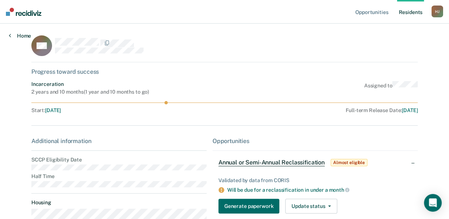 The height and width of the screenshot is (219, 449). What do you see at coordinates (119, 176) in the screenshot?
I see `dt: Half Time` at bounding box center [119, 176].